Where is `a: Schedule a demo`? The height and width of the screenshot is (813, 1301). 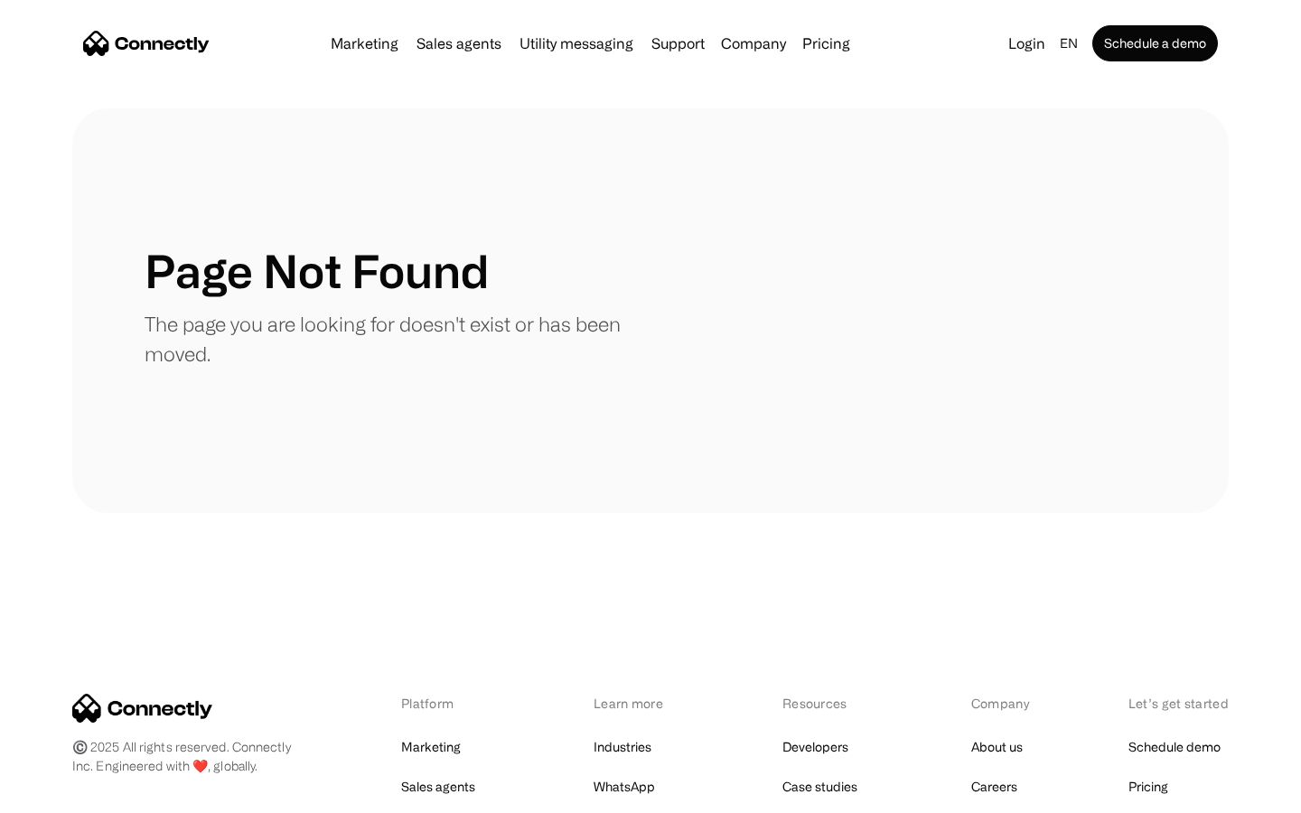 a: Schedule a demo is located at coordinates (1155, 43).